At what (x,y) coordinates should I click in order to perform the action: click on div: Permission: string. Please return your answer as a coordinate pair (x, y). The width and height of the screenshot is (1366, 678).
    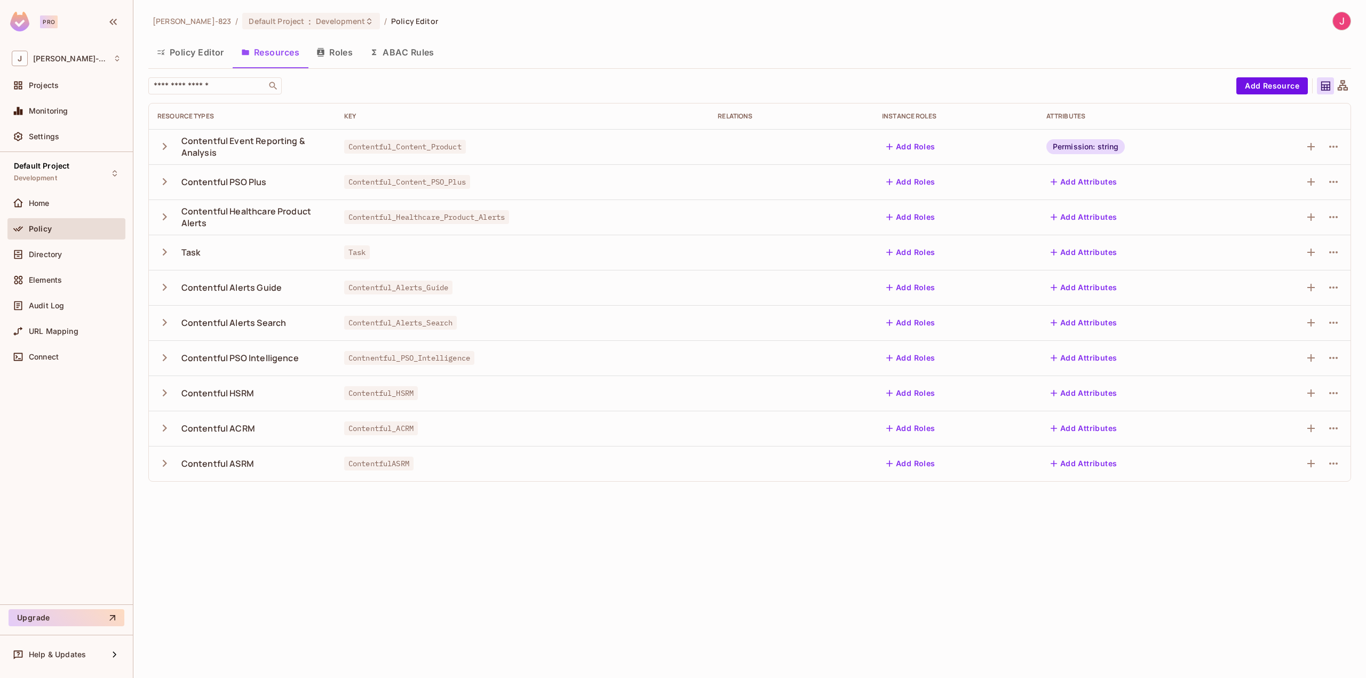
    Looking at the image, I should click on (1086, 147).